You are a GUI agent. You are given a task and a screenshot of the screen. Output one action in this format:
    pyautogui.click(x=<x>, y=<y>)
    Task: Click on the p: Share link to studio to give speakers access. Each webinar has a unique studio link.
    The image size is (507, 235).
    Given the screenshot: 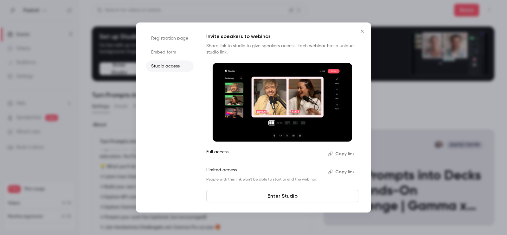 What is the action you would take?
    pyautogui.click(x=282, y=49)
    